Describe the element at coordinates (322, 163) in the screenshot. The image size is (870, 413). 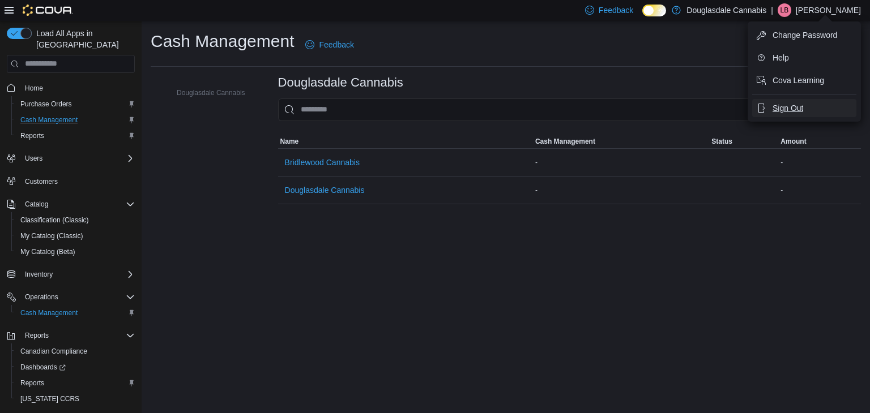
I see `button: Bridlewood Cannabis` at that location.